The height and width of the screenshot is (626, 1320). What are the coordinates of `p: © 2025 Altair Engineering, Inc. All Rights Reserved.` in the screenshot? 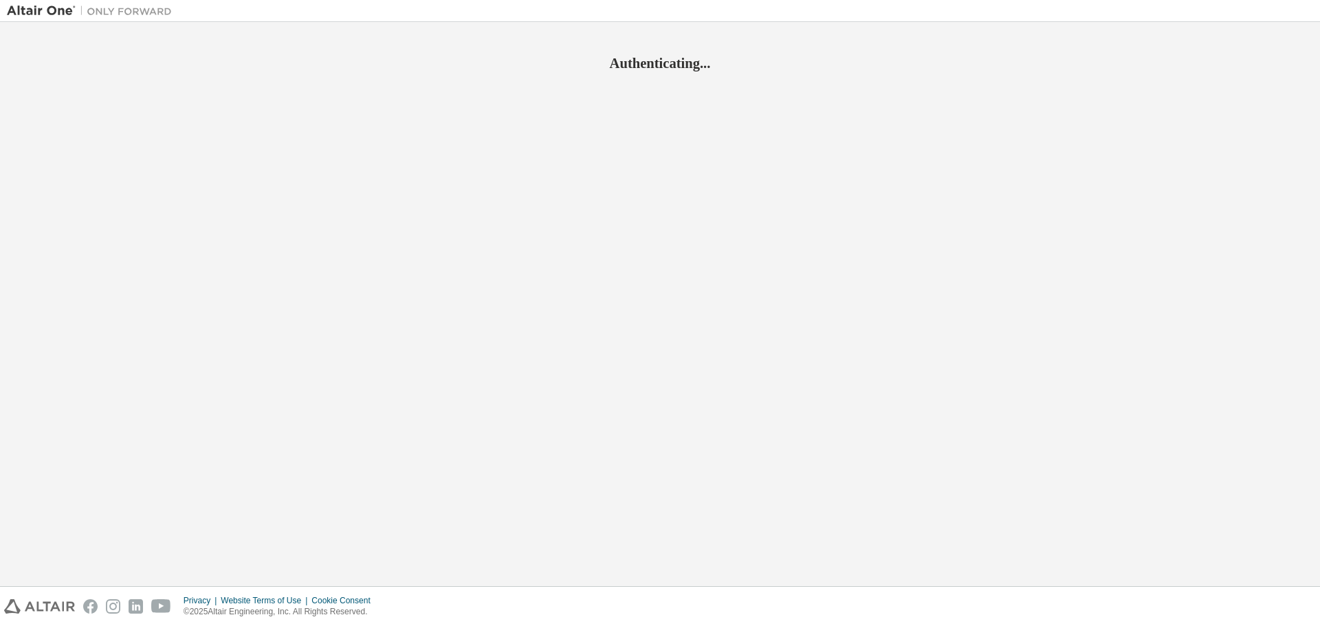 It's located at (281, 612).